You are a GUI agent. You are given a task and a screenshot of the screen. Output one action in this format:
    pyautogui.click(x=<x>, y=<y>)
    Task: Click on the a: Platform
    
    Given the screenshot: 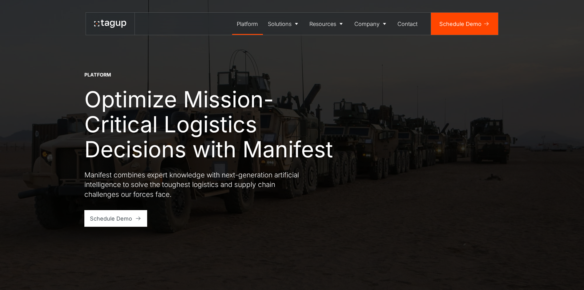 What is the action you would take?
    pyautogui.click(x=248, y=24)
    